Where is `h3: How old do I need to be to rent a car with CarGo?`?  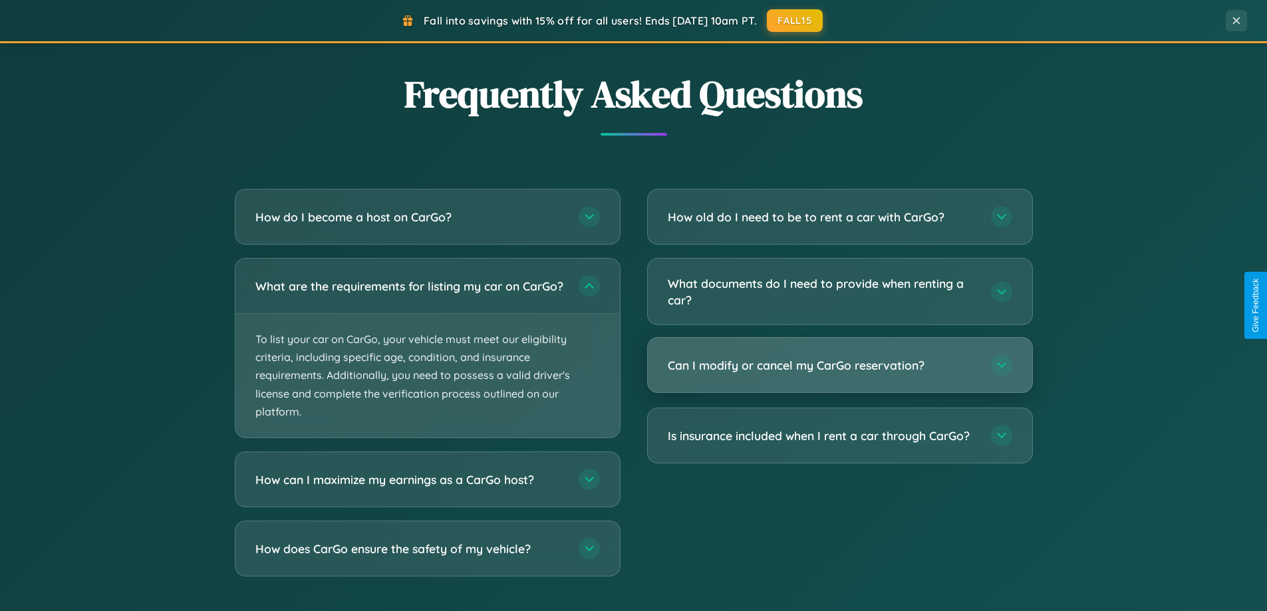 h3: How old do I need to be to rent a car with CarGo? is located at coordinates (823, 217).